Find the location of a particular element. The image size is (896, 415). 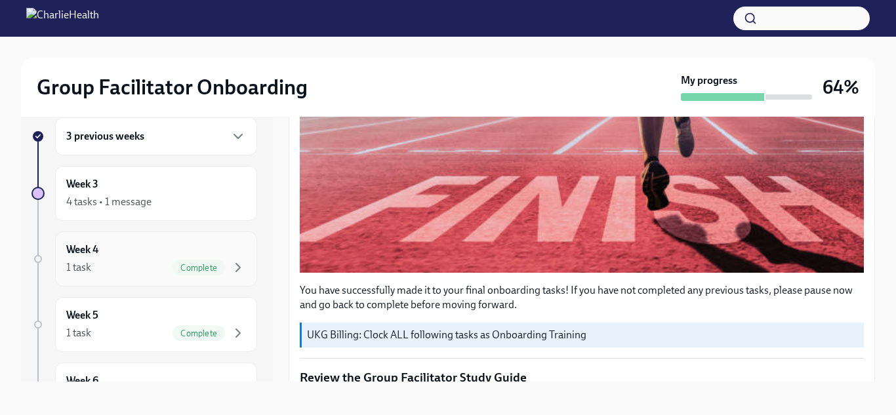

div: 3 previous weeks is located at coordinates (156, 136).